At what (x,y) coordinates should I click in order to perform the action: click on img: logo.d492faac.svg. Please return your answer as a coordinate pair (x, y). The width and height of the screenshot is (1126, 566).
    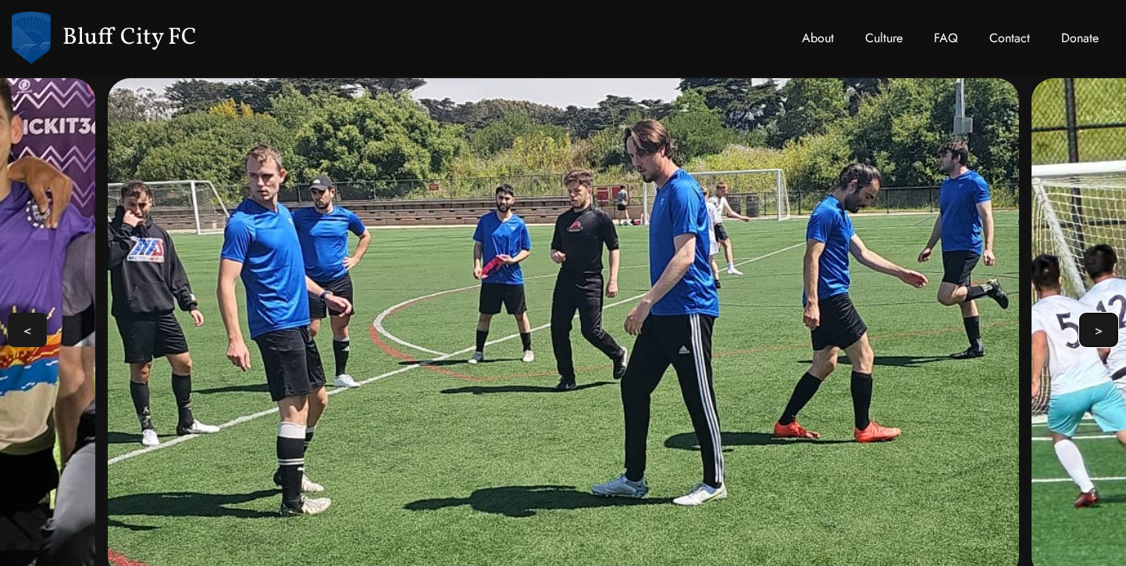
    Looking at the image, I should click on (31, 37).